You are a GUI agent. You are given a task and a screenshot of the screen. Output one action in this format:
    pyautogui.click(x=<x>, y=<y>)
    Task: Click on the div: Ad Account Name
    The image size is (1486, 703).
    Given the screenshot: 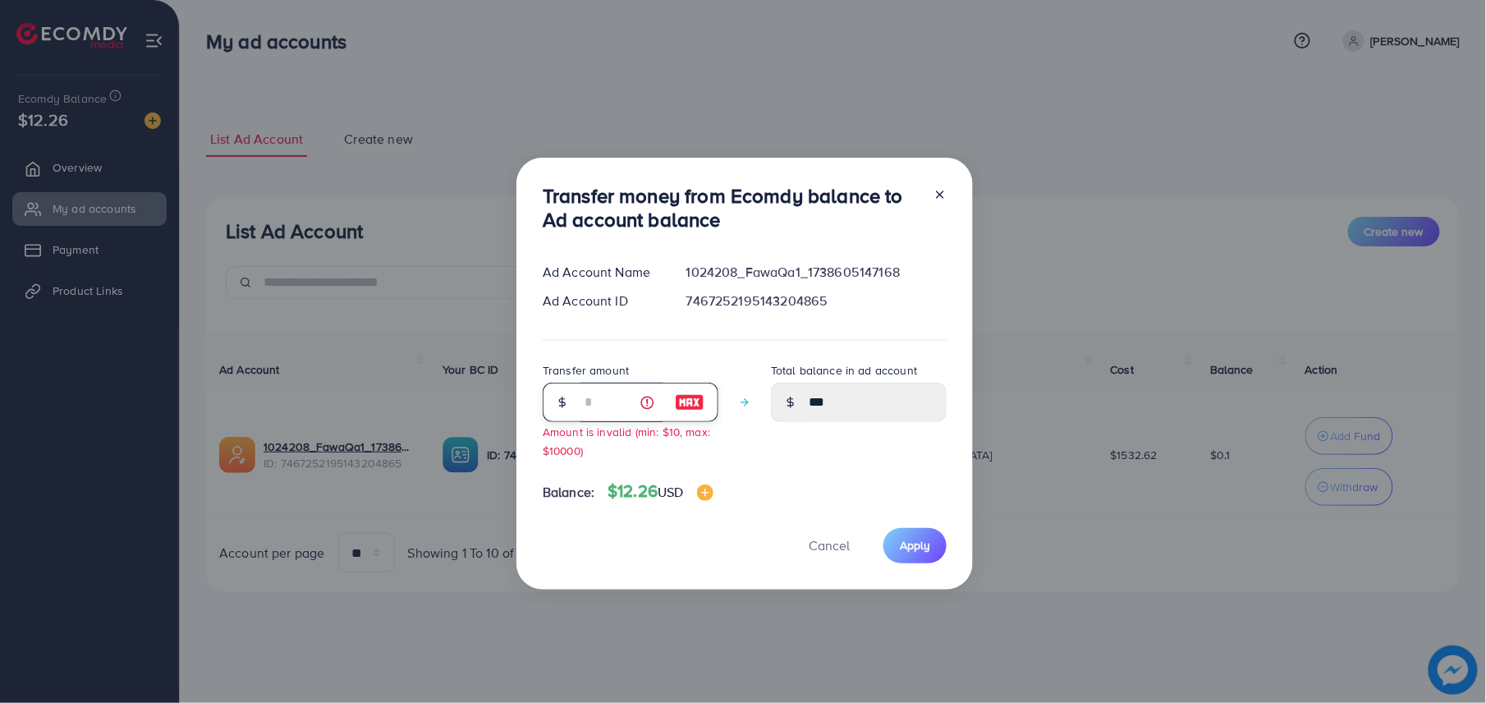 What is the action you would take?
    pyautogui.click(x=601, y=272)
    